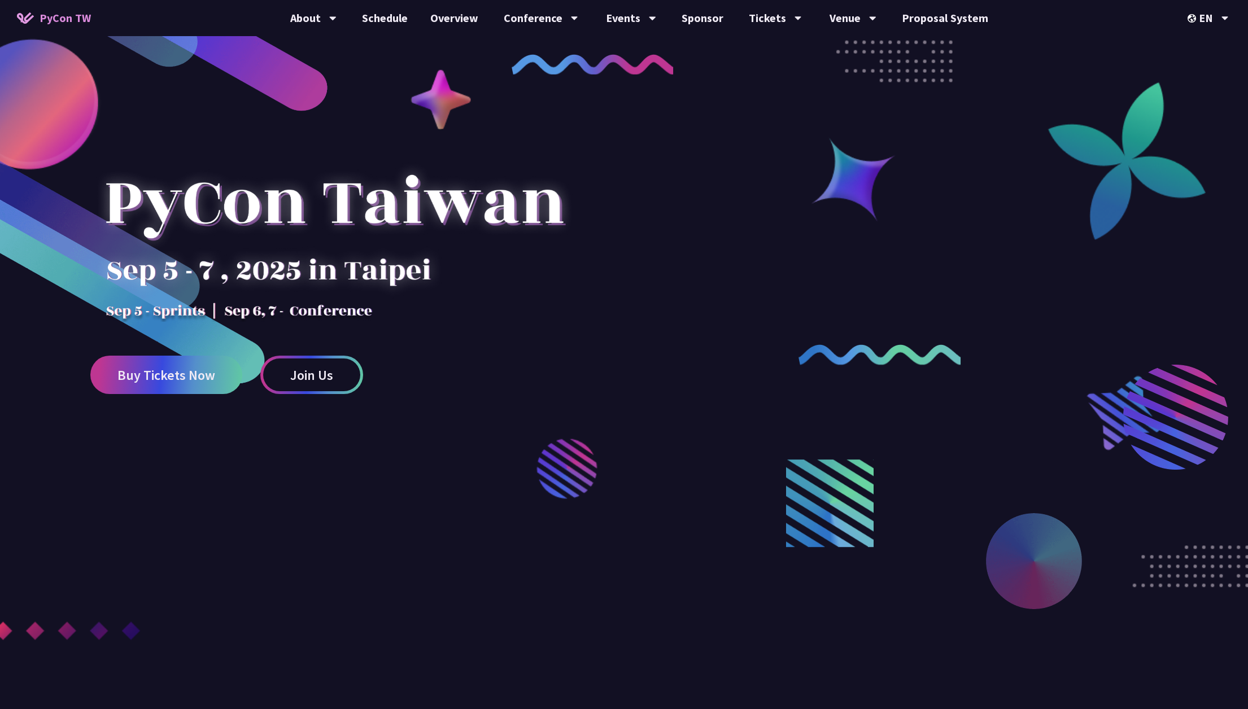 The image size is (1248, 709). What do you see at coordinates (312, 375) in the screenshot?
I see `span: Join Us` at bounding box center [312, 375].